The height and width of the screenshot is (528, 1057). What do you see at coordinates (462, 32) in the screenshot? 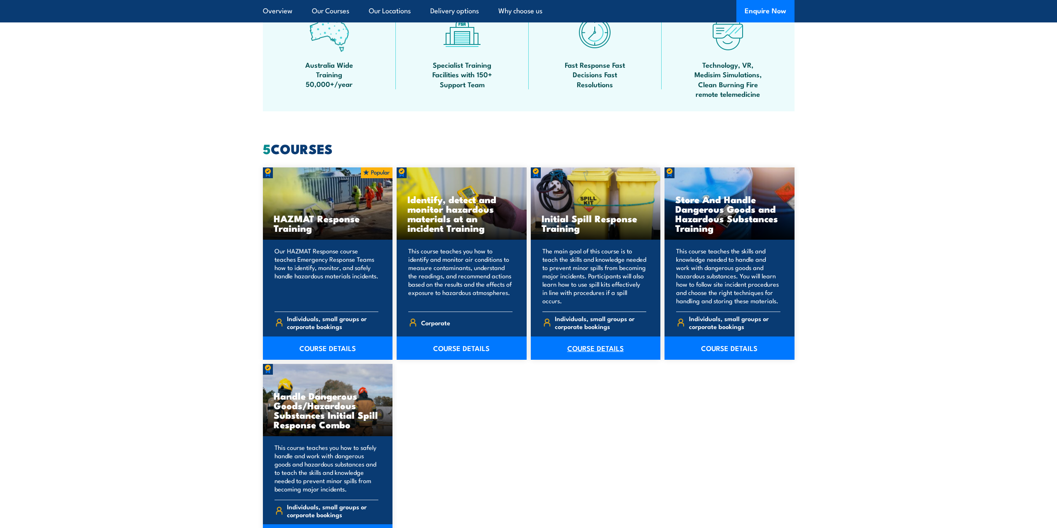
I see `img: facilities-icon` at bounding box center [462, 32].